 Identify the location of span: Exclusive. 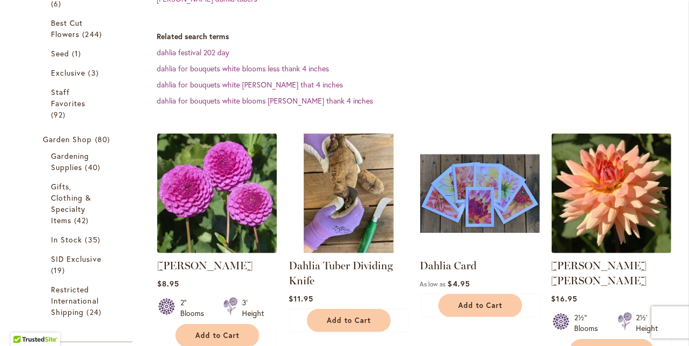
(68, 72).